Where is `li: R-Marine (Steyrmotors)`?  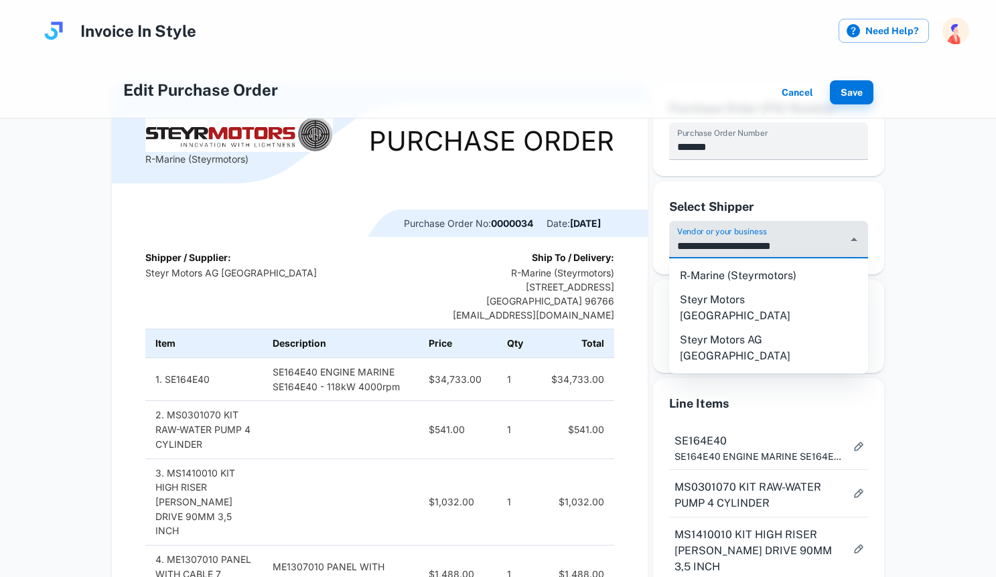
li: R-Marine (Steyrmotors) is located at coordinates (768, 276).